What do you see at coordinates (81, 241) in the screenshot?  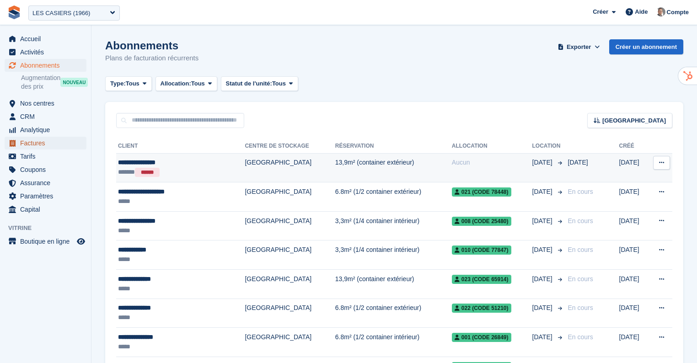 I see `a: Boutique d'aperçu` at bounding box center [81, 241].